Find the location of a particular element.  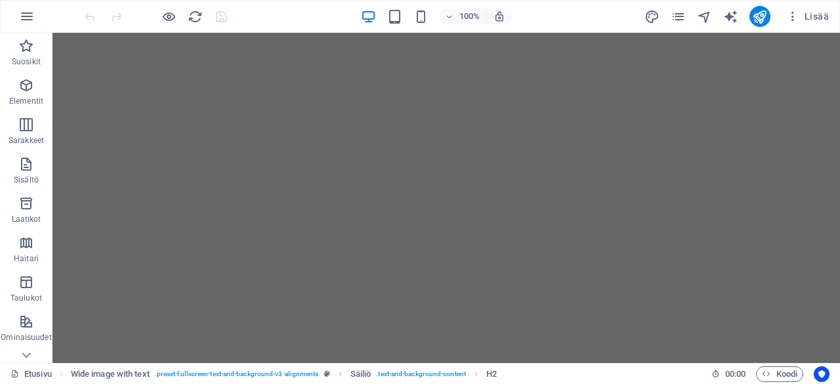

i: Ulkoasu (Ctrl+Alt+Y) is located at coordinates (651, 16).